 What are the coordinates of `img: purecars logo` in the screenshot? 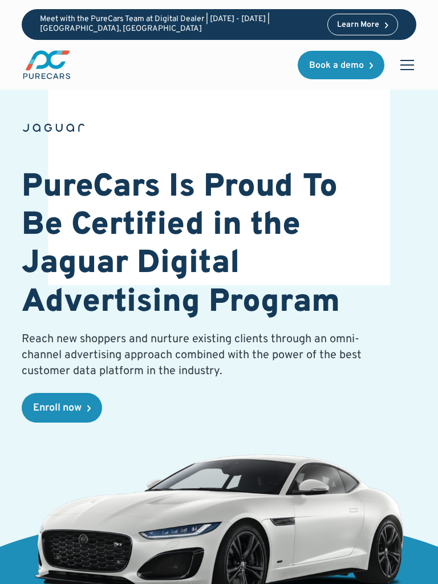 It's located at (47, 64).